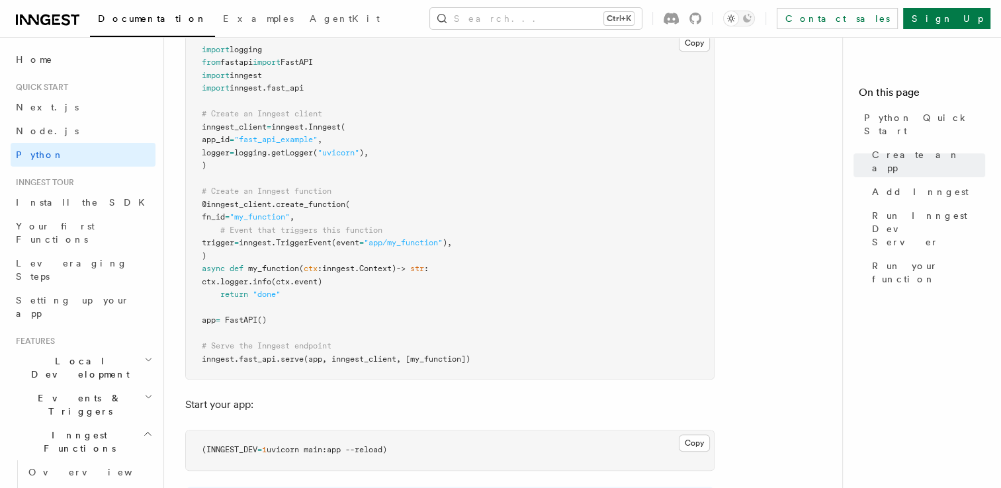  What do you see at coordinates (739, 19) in the screenshot?
I see `button: Toggle dark mode` at bounding box center [739, 19].